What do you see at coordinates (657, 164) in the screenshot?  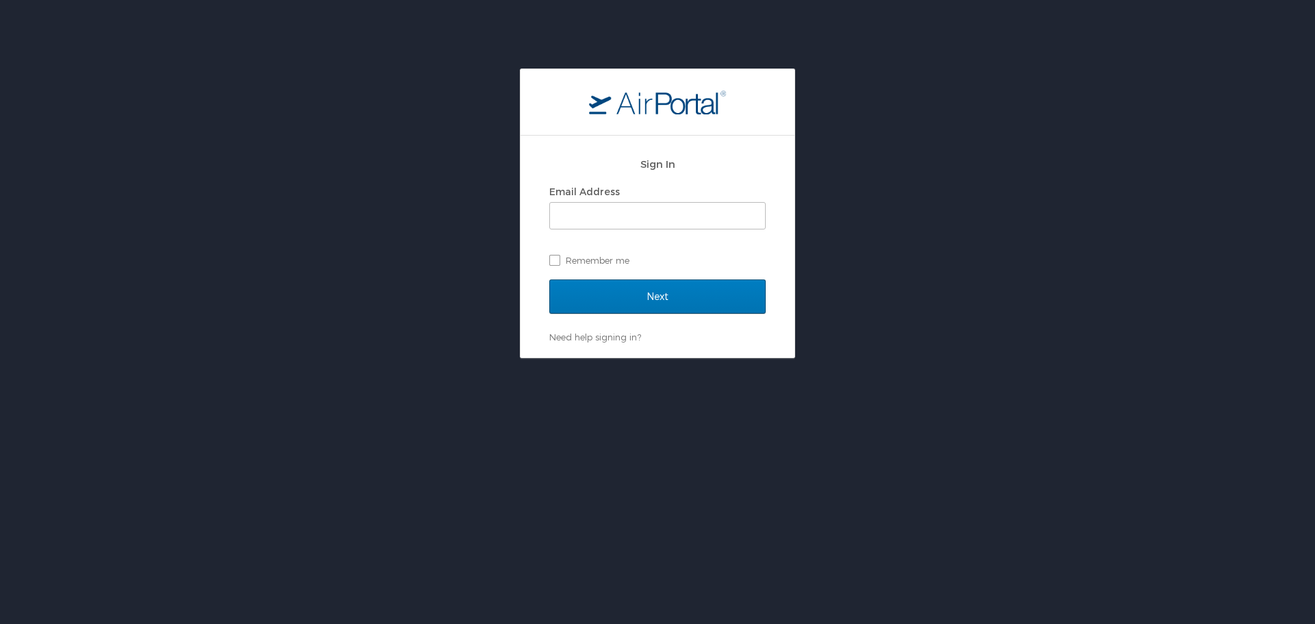 I see `h2: Sign In` at bounding box center [657, 164].